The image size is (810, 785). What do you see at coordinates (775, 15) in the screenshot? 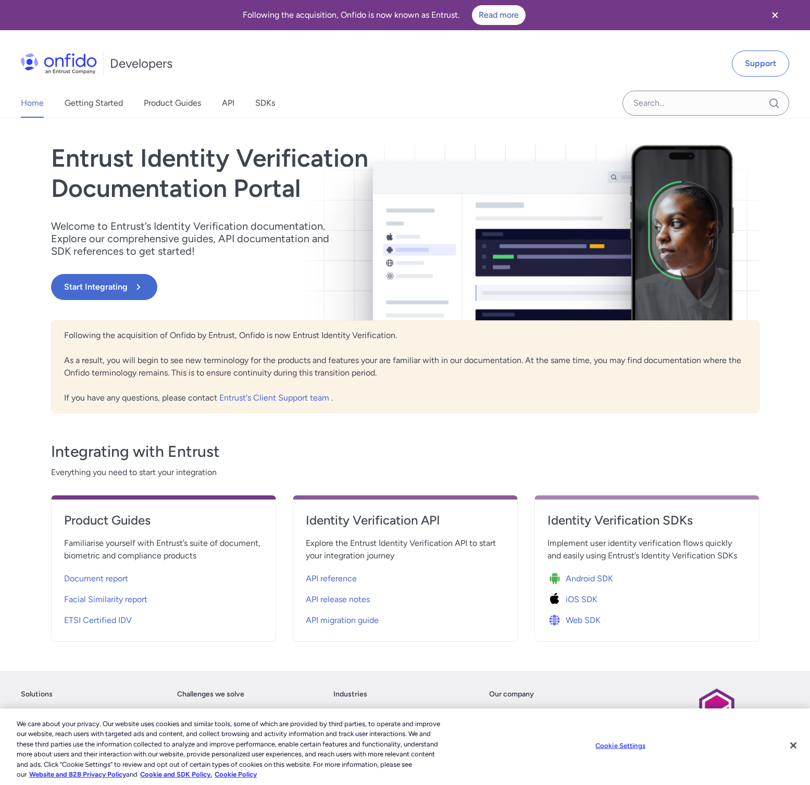
I see `svg: Close banner` at bounding box center [775, 15].